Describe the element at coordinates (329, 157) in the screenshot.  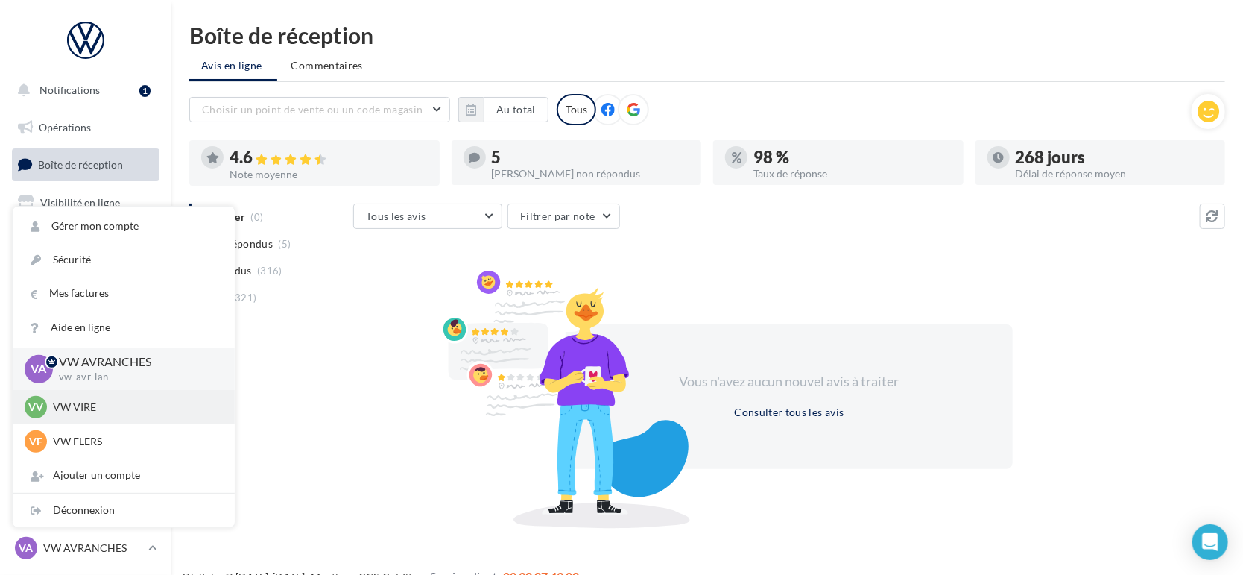
I see `div: 4.6` at that location.